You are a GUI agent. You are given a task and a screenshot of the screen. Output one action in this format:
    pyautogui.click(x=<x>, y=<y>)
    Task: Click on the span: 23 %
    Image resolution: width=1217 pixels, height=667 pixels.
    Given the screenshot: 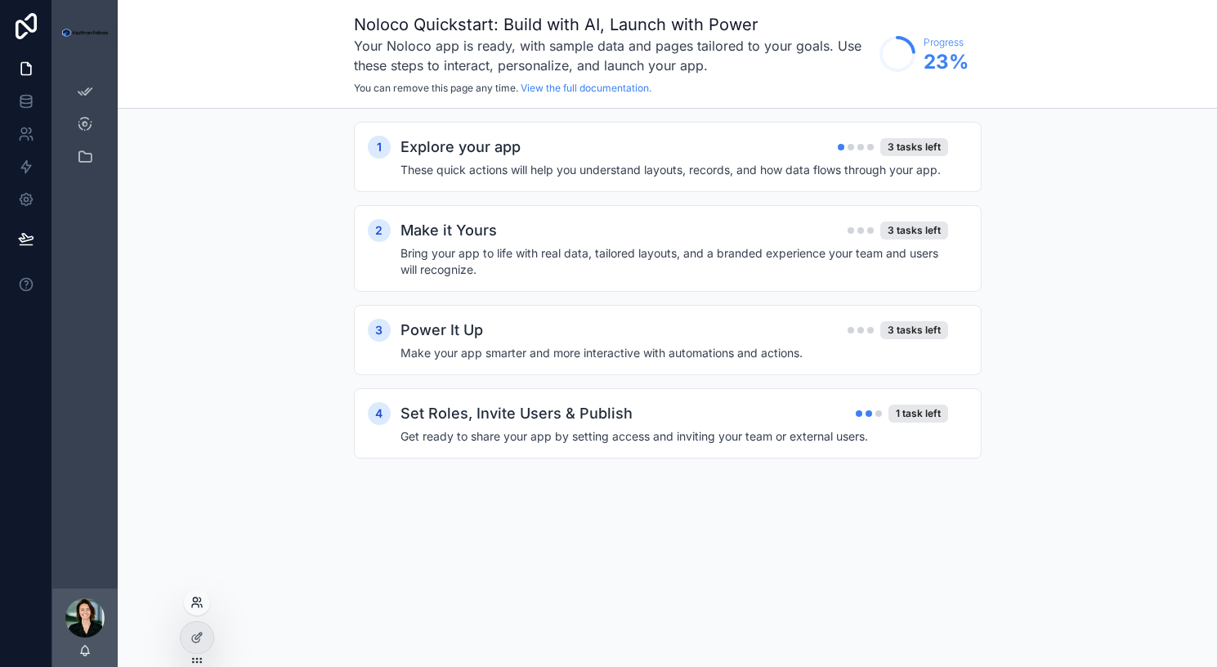 What is the action you would take?
    pyautogui.click(x=946, y=62)
    